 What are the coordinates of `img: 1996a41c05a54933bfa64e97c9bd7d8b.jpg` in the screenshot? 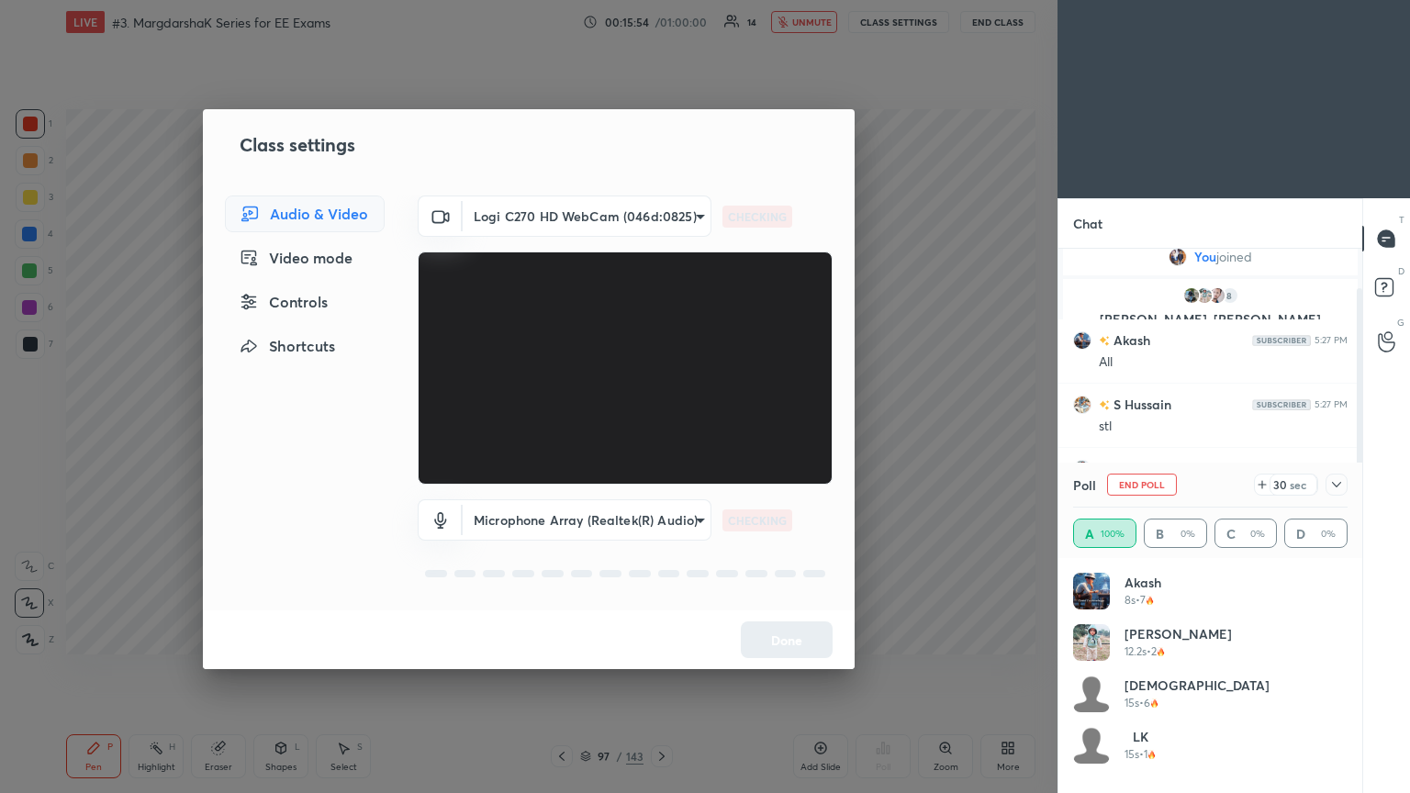 It's located at (1192, 296).